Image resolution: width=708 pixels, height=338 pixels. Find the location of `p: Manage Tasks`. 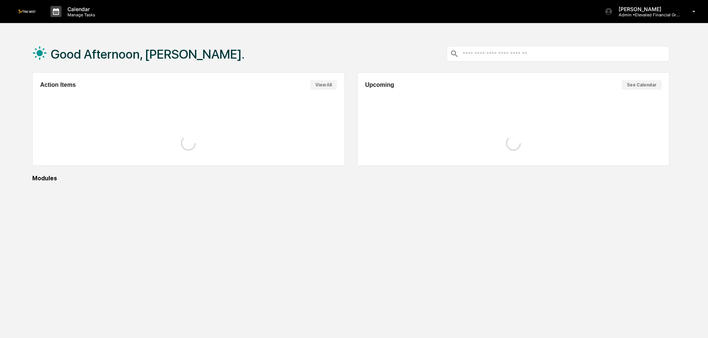

p: Manage Tasks is located at coordinates (80, 15).